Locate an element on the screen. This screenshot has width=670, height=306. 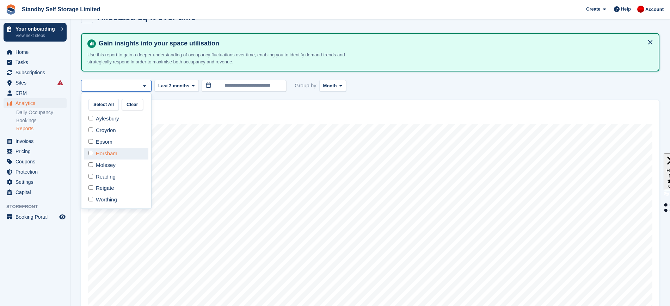
a: Reports is located at coordinates (41, 129).